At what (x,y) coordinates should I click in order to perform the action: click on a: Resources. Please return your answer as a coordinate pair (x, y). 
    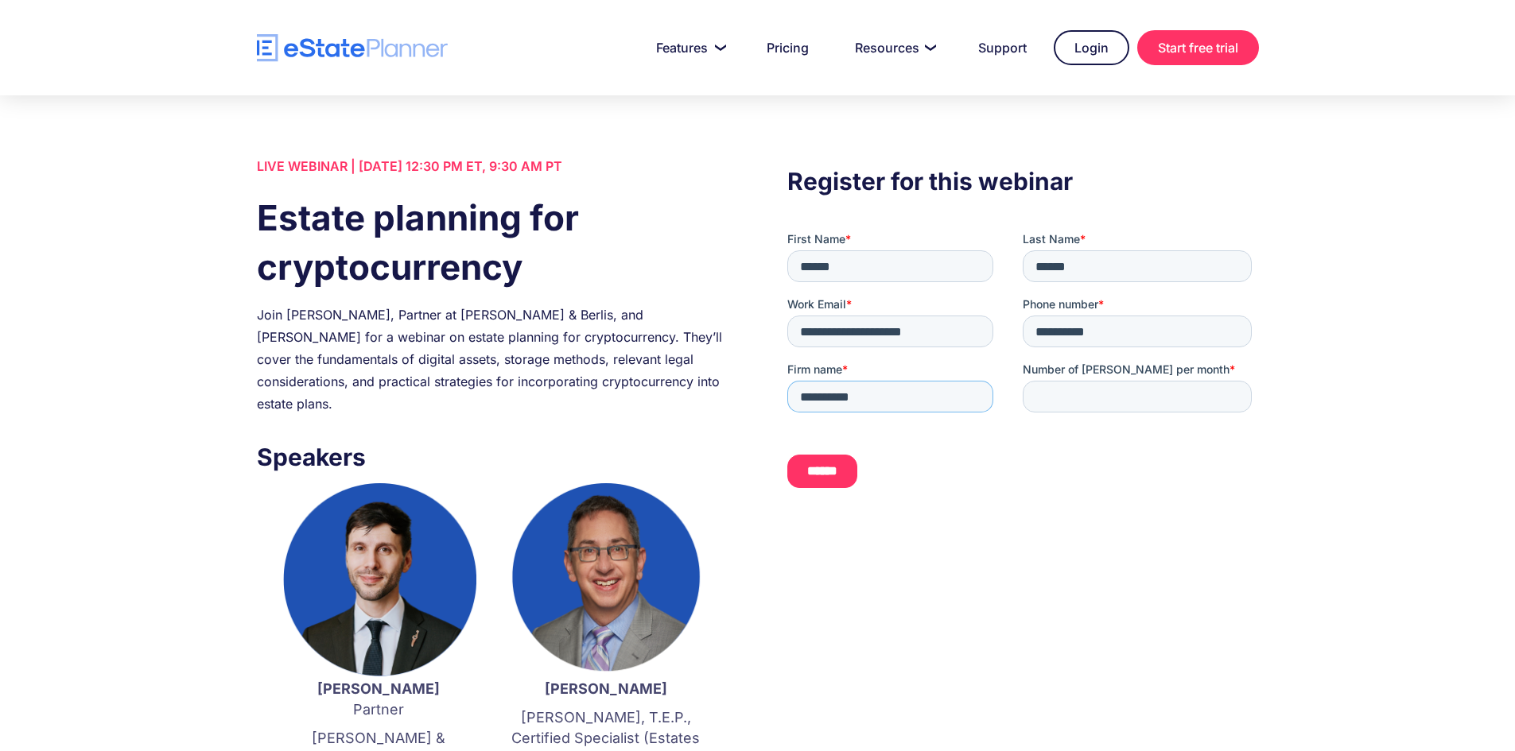
    Looking at the image, I should click on (893, 48).